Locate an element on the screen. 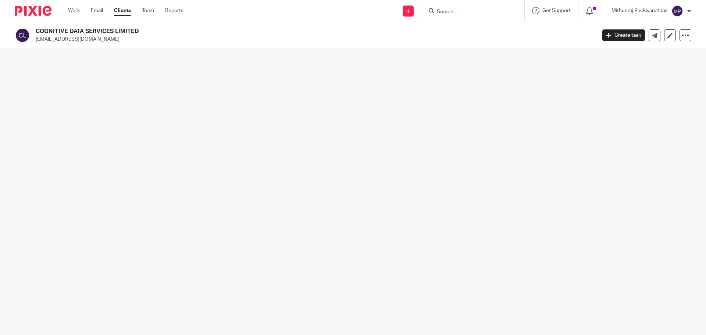 The height and width of the screenshot is (335, 706). a: Create task is located at coordinates (623, 35).